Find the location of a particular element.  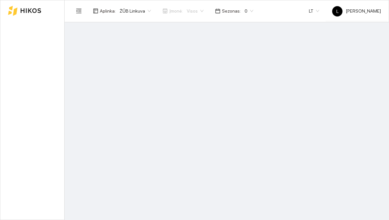

button: menu-fold is located at coordinates (79, 11).